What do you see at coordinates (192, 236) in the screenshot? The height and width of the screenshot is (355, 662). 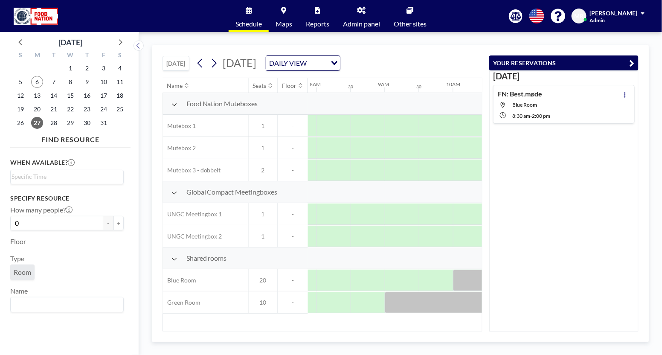 I see `span: UNGC Meetingbox 2` at bounding box center [192, 236].